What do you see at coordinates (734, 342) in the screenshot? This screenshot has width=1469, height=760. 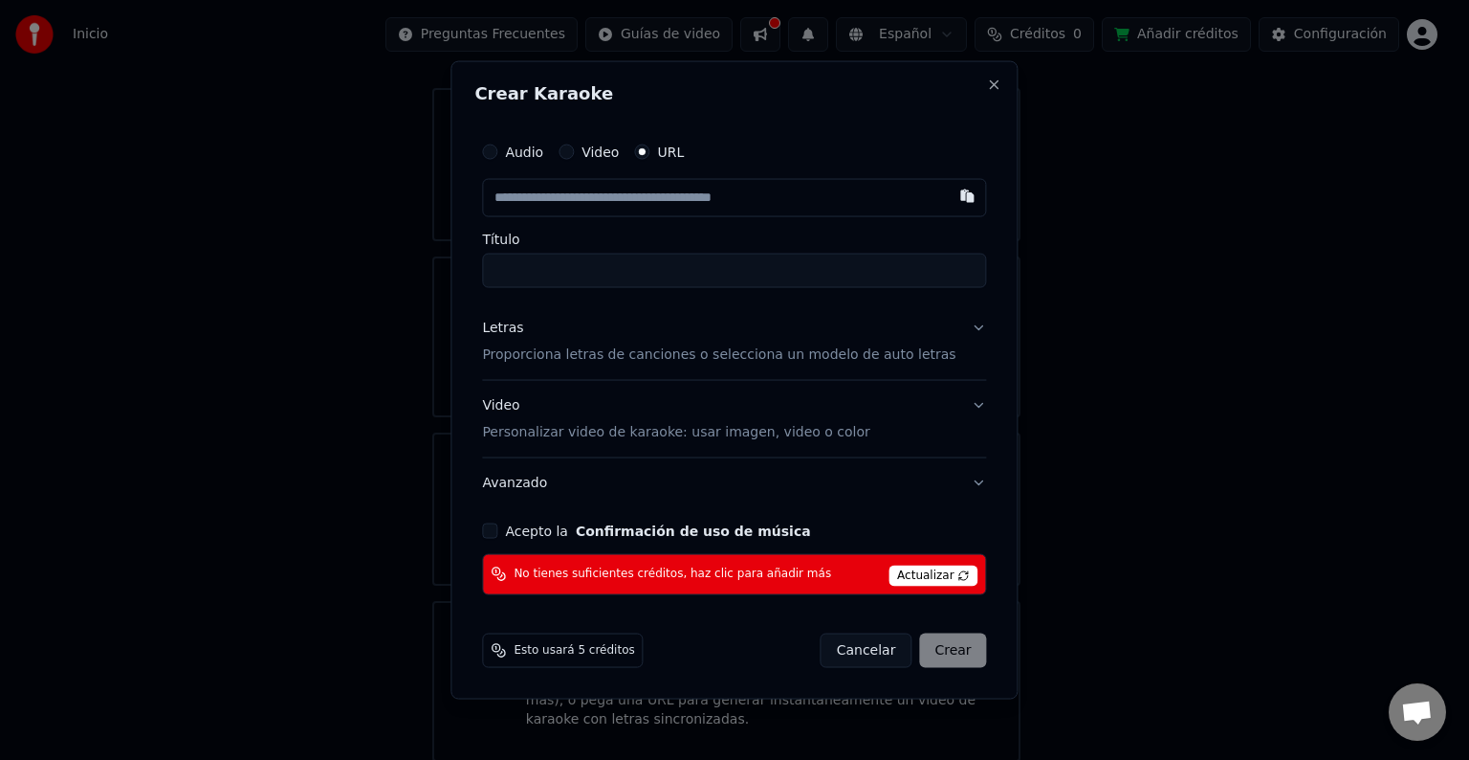 I see `button: LetrasProporciona letras de canciones o selecciona un modelo de auto letras` at bounding box center [734, 342].